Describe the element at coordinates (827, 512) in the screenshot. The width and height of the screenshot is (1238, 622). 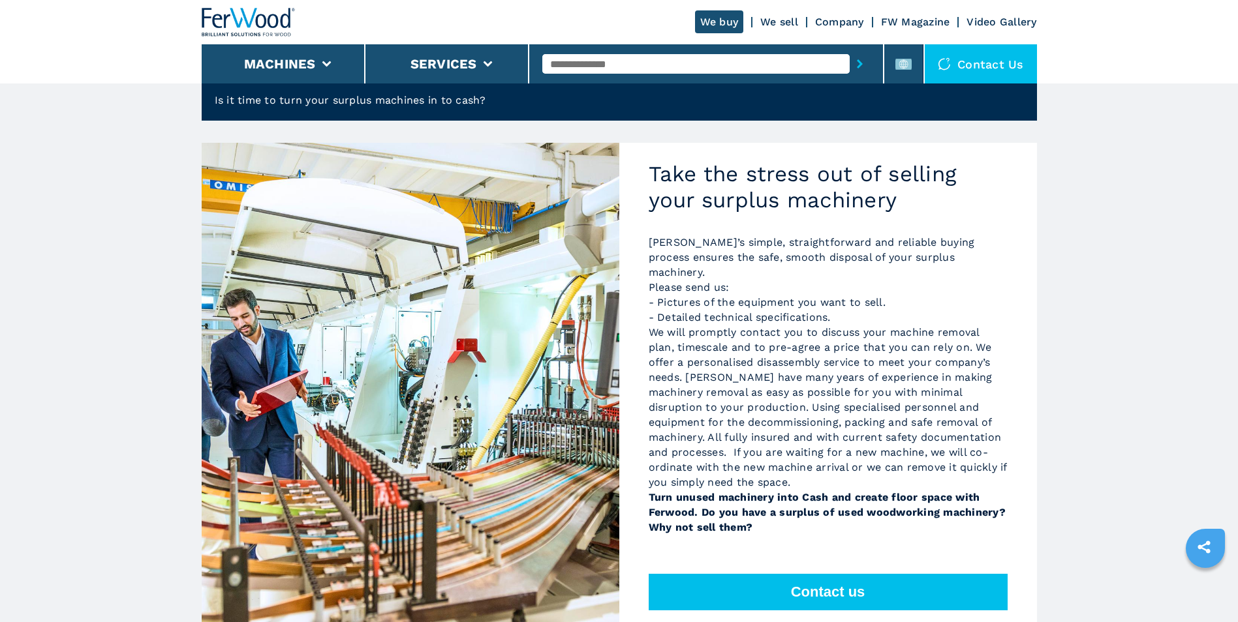
I see `strong: Turn unused machinery into Cash and create floor space with Ferwood. Do you have a surplus of use...` at that location.